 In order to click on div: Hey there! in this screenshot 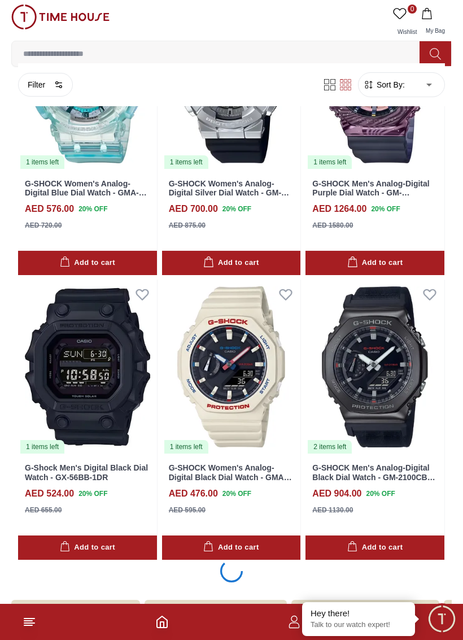, I will do `click(359, 614)`.